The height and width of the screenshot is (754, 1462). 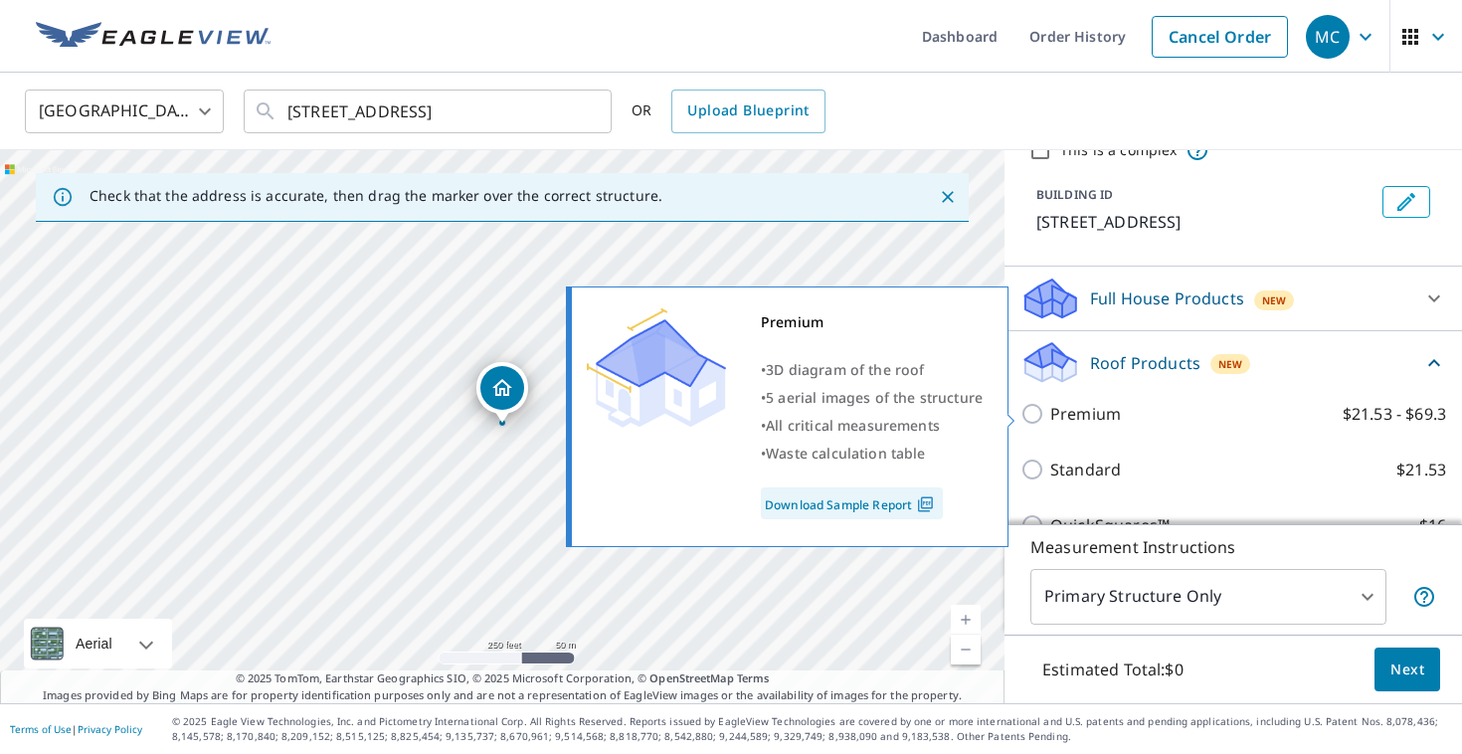 I want to click on p: Roof Products, so click(x=1145, y=363).